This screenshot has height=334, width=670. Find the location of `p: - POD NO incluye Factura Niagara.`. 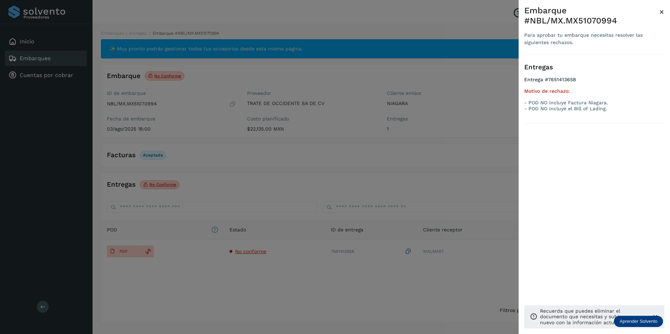

p: - POD NO incluye Factura Niagara. is located at coordinates (594, 103).